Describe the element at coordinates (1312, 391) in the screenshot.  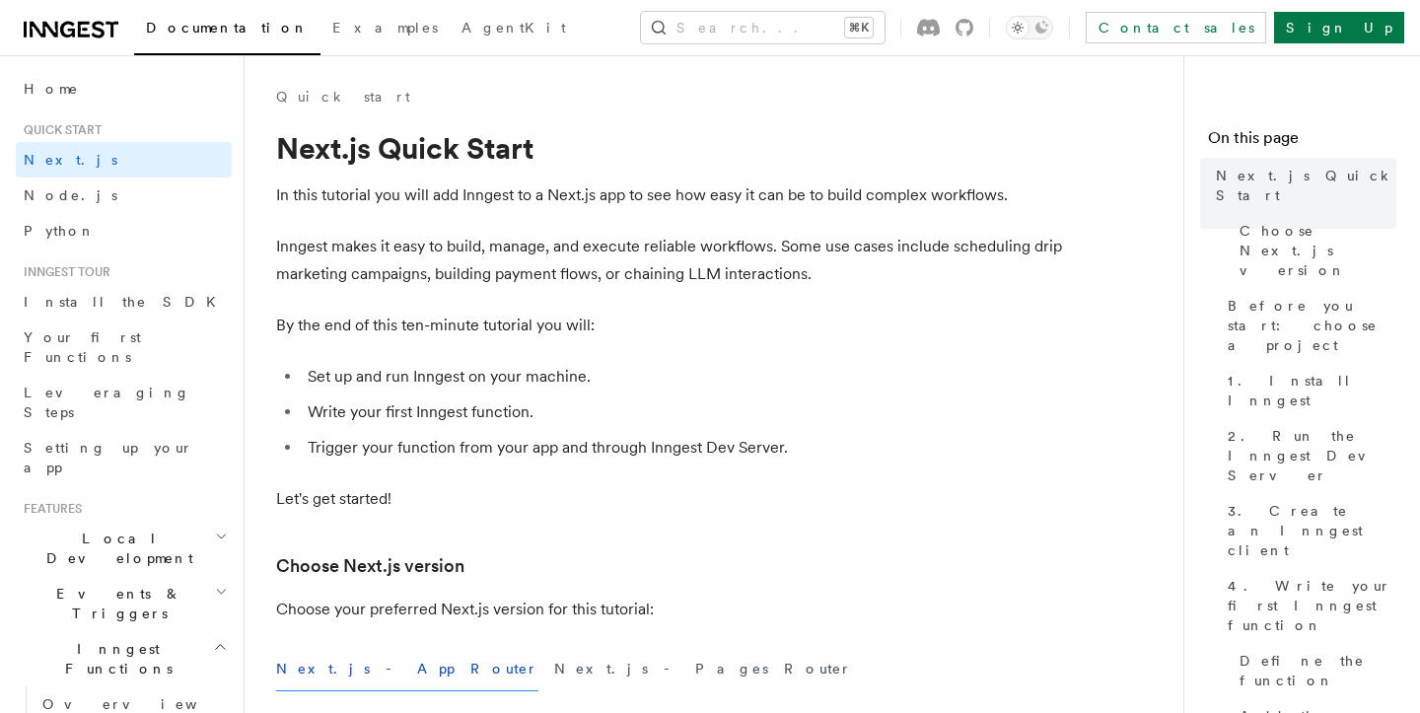
I see `span: 1. Install Inngest` at that location.